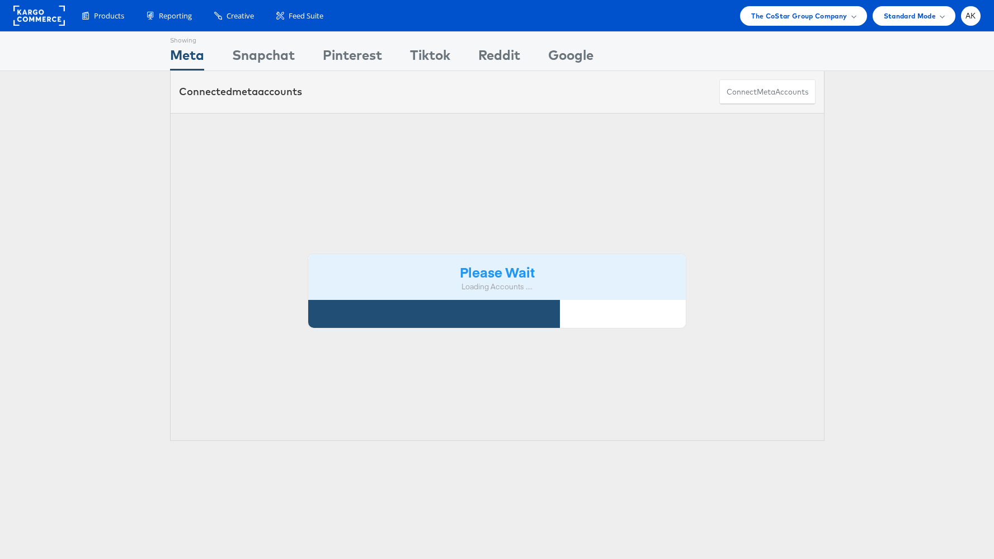  I want to click on span: Reporting, so click(175, 16).